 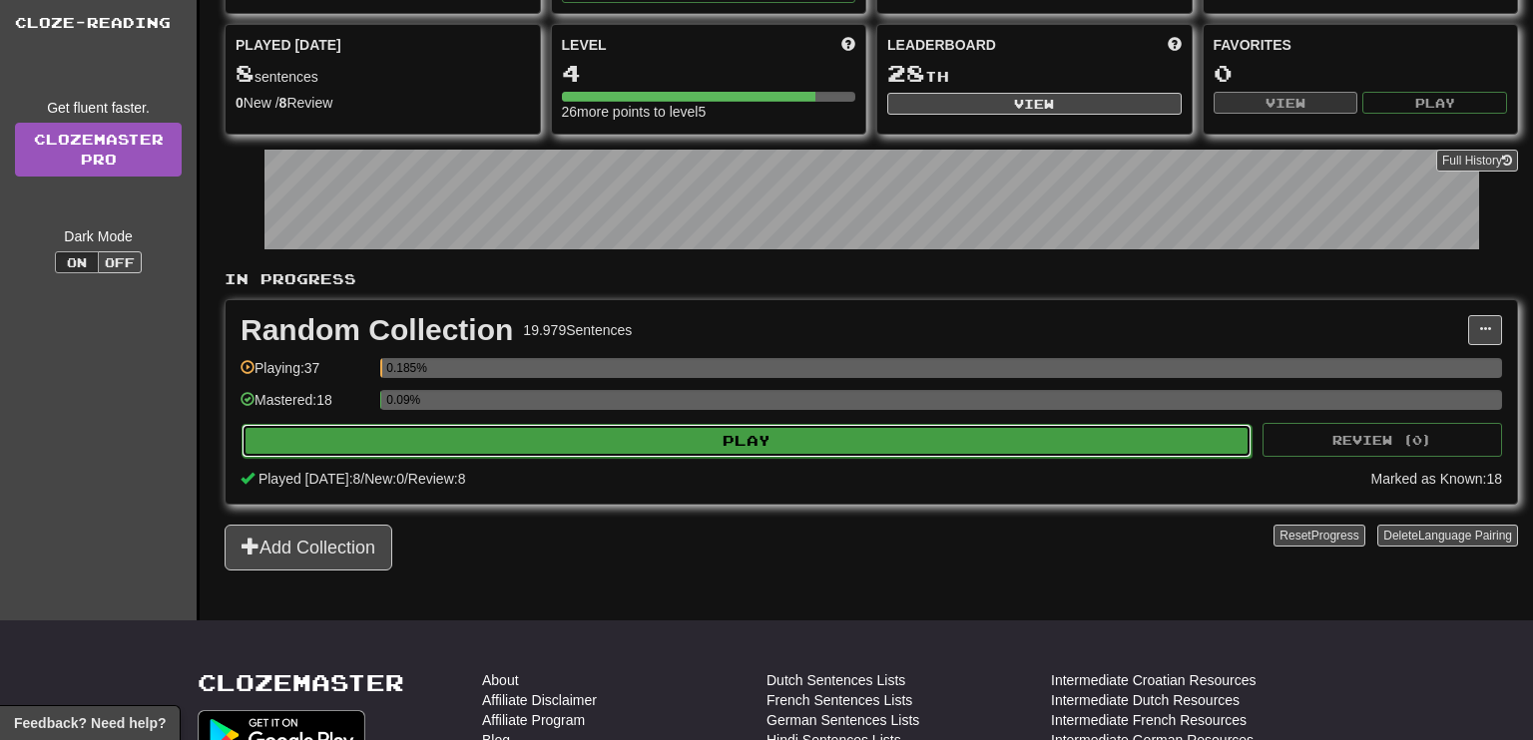 What do you see at coordinates (842, 720) in the screenshot?
I see `a: German Sentences Lists` at bounding box center [842, 720].